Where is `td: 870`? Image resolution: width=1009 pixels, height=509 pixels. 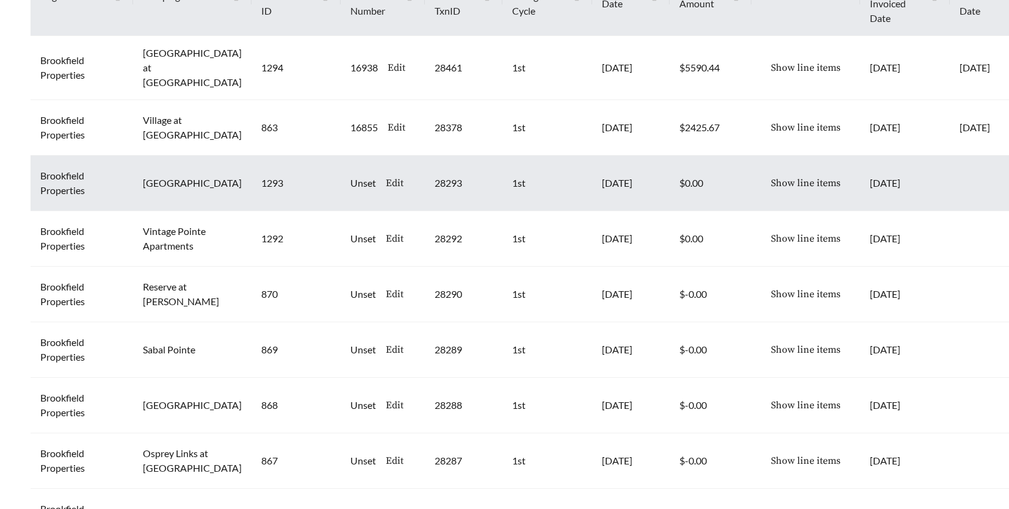 td: 870 is located at coordinates (296, 294).